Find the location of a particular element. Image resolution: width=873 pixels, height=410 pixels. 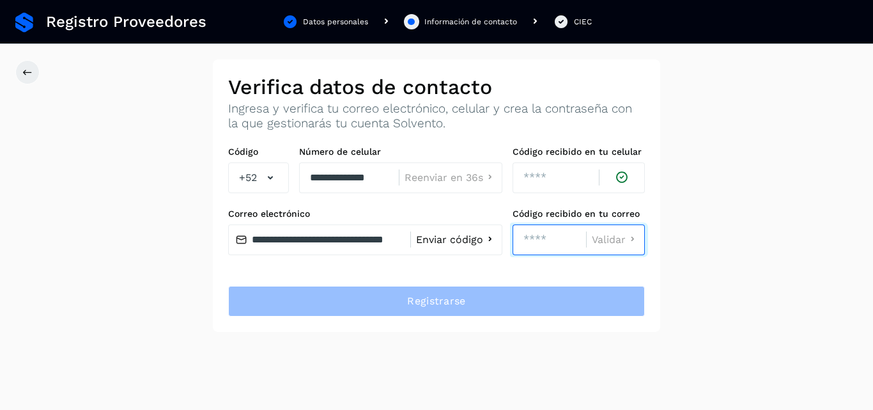

label: Código is located at coordinates (258, 151).